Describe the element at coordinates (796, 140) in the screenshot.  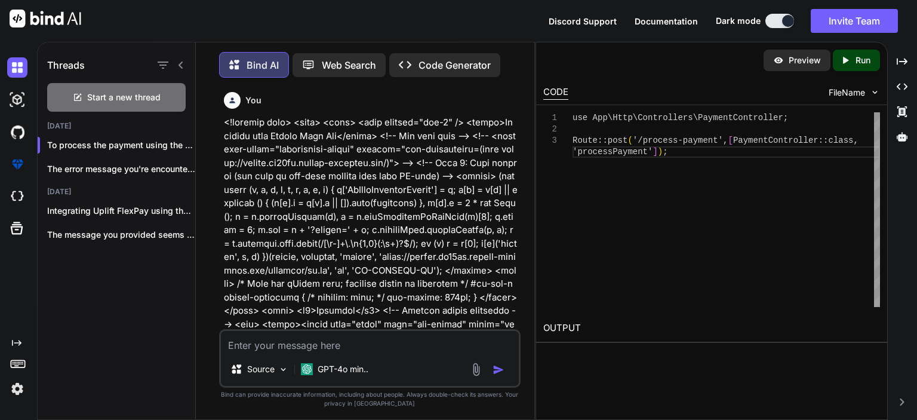
I see `span: PaymentController::class,` at that location.